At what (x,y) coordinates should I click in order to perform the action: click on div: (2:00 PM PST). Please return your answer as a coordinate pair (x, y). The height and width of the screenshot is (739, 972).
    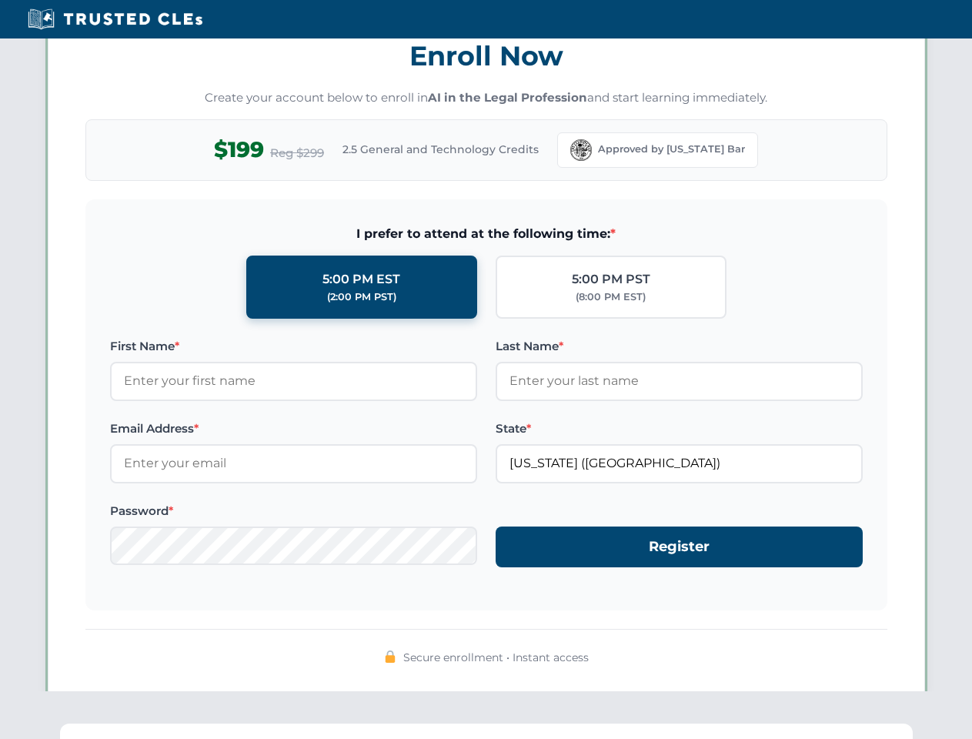
    Looking at the image, I should click on (362, 297).